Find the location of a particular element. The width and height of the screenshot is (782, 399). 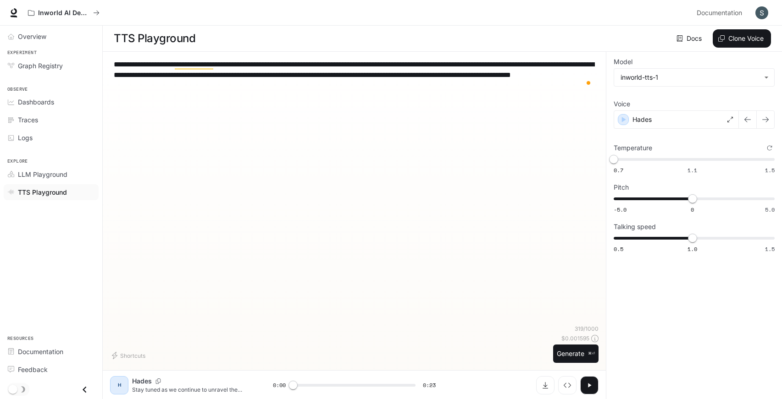

span: Feedback is located at coordinates (33, 369).